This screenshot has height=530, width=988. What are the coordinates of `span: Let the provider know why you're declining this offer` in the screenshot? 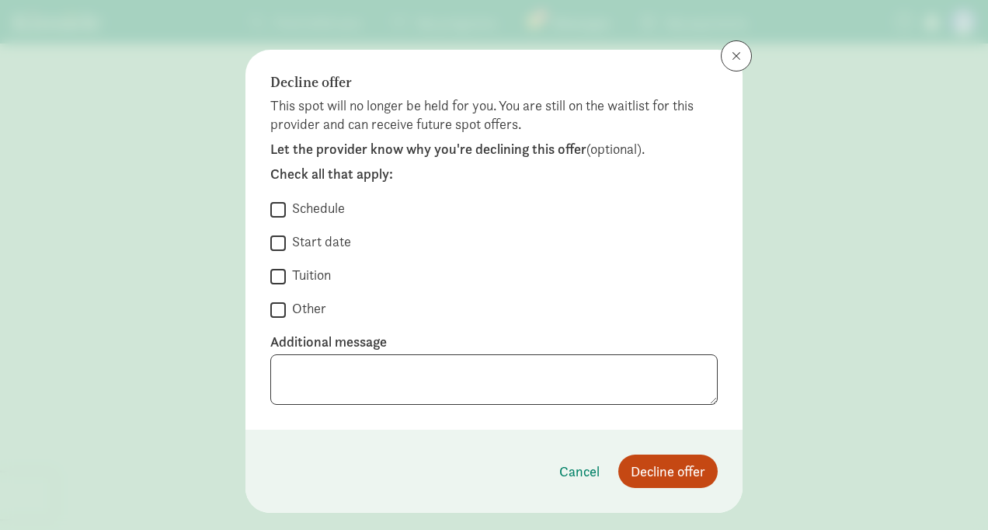 It's located at (428, 148).